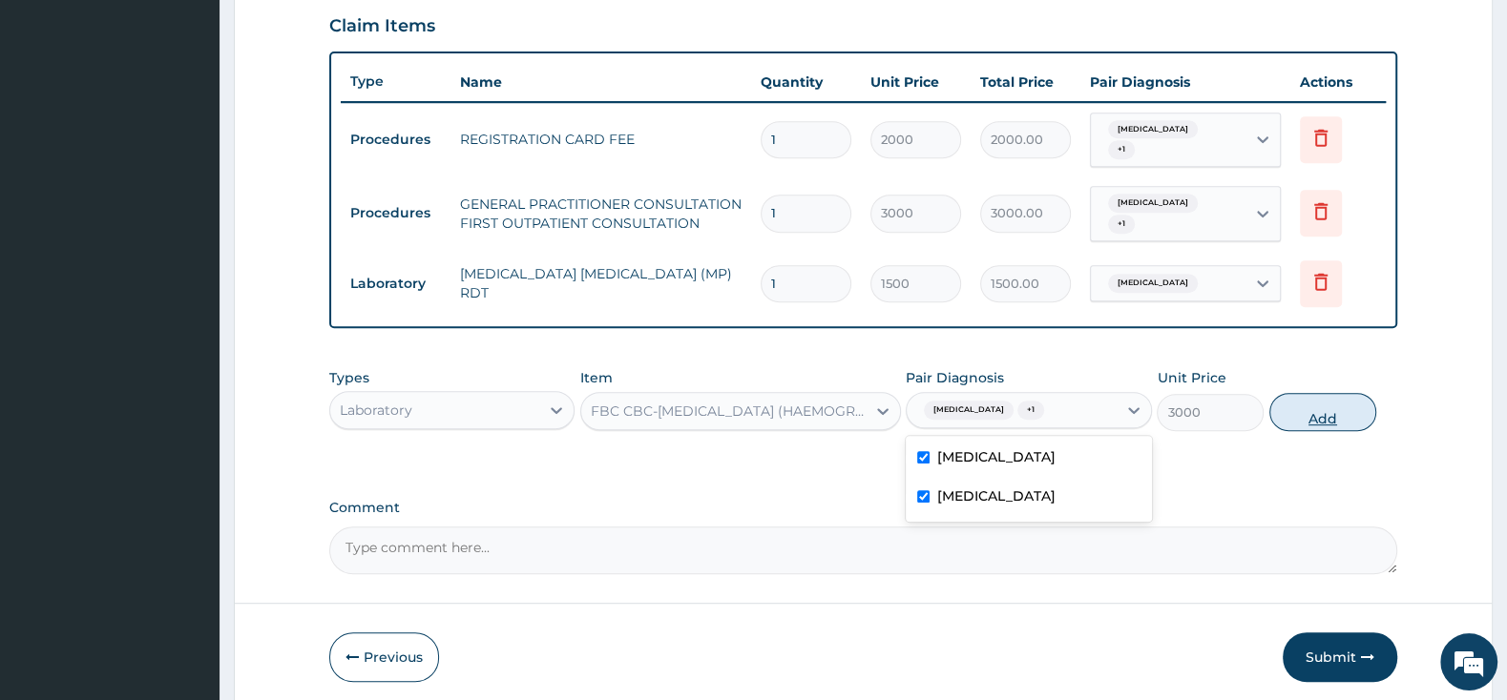  What do you see at coordinates (349, 378) in the screenshot?
I see `label: Types` at bounding box center [349, 378].